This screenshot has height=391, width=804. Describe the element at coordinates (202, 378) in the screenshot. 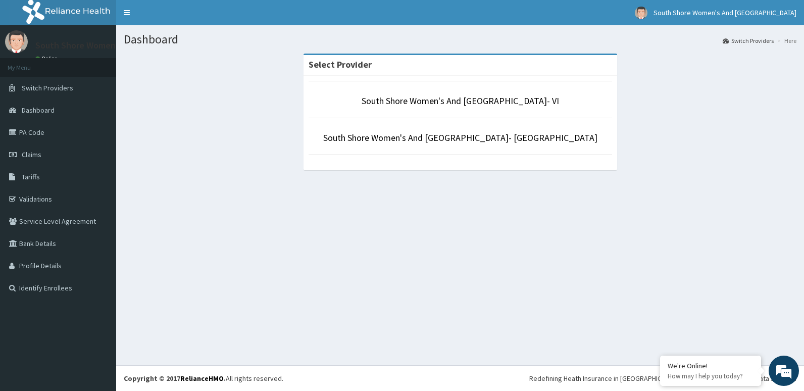

I see `a: RelianceHMO` at that location.